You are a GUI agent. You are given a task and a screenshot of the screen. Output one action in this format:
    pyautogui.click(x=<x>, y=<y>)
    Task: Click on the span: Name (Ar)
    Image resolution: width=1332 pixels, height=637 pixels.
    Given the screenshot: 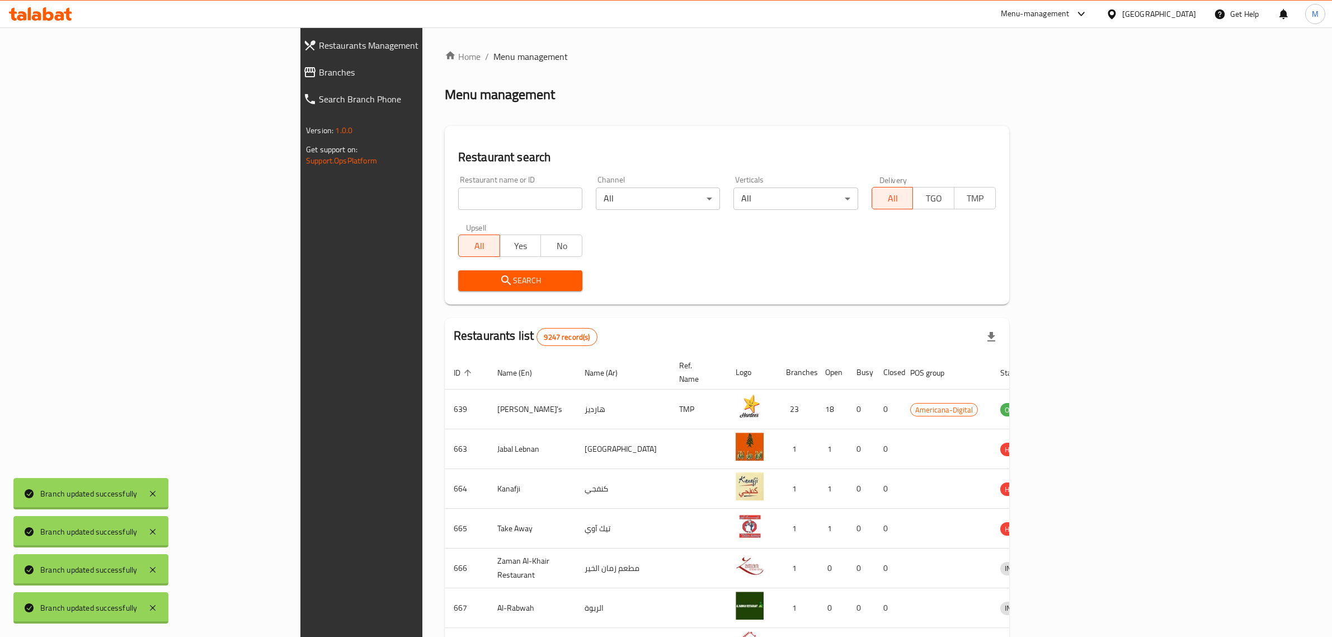 What is the action you would take?
    pyautogui.click(x=608, y=373)
    